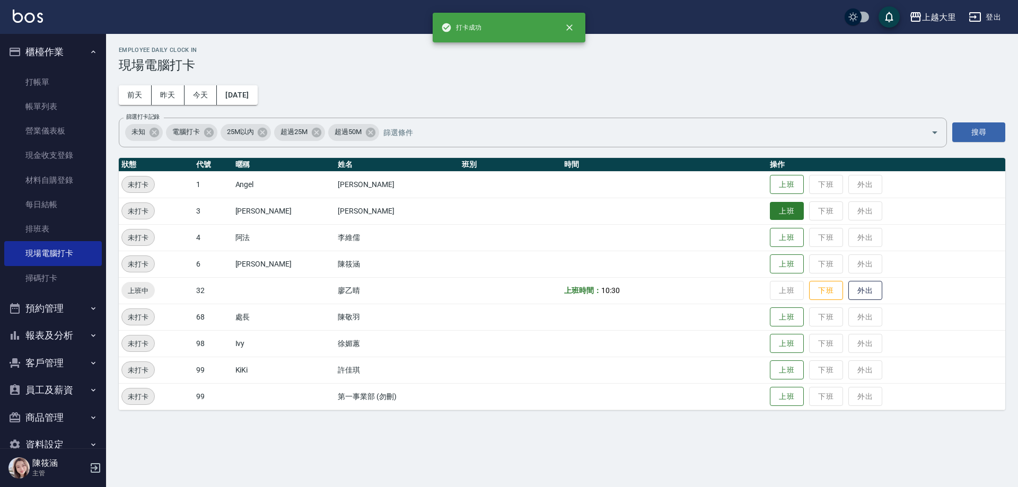  What do you see at coordinates (53, 253) in the screenshot?
I see `a: 現場電腦打卡` at bounding box center [53, 253].